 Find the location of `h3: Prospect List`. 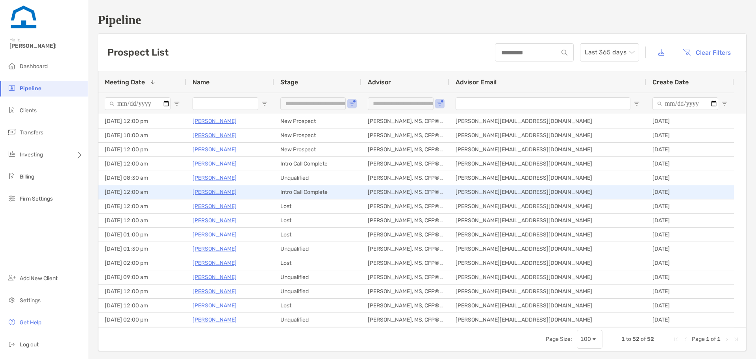

h3: Prospect List is located at coordinates (138, 52).